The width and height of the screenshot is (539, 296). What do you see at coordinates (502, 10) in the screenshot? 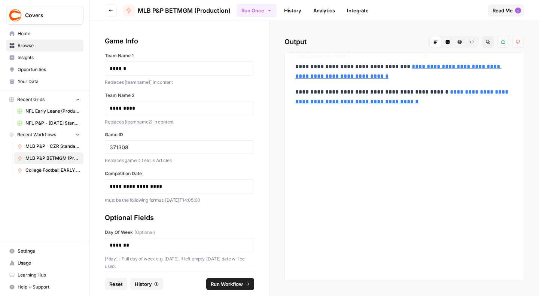
I see `span: Read Me` at bounding box center [502, 10].